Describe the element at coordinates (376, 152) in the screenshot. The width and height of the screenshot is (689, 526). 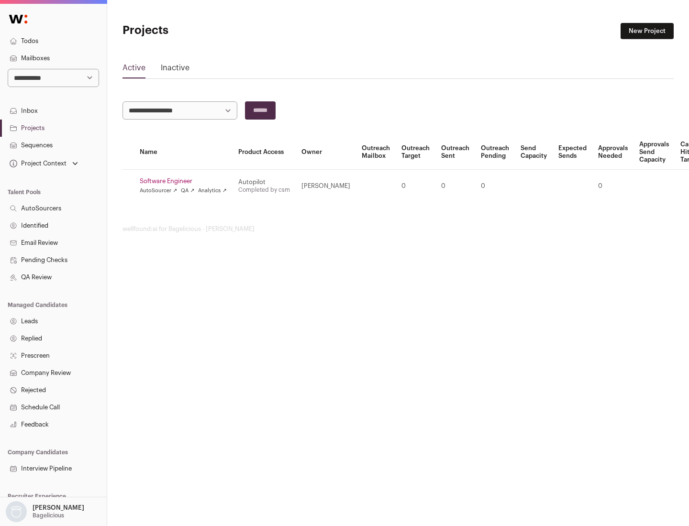
I see `th: Outreach Mailbox` at that location.